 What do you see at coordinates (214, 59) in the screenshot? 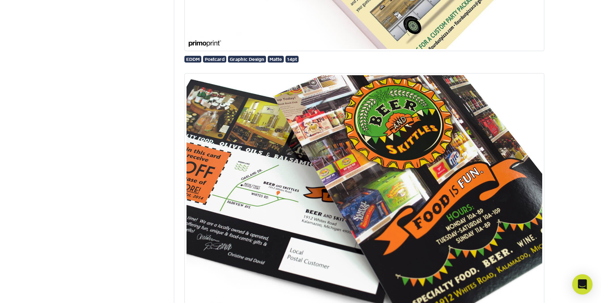
I see `span: Postcard` at bounding box center [214, 59].